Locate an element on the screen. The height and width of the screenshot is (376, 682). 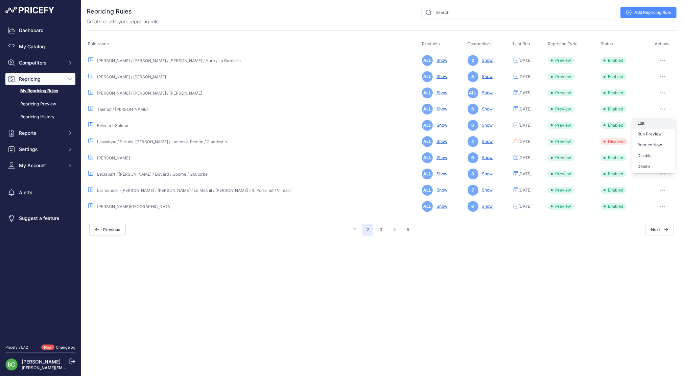
a: Suggest a feature is located at coordinates (40, 218).